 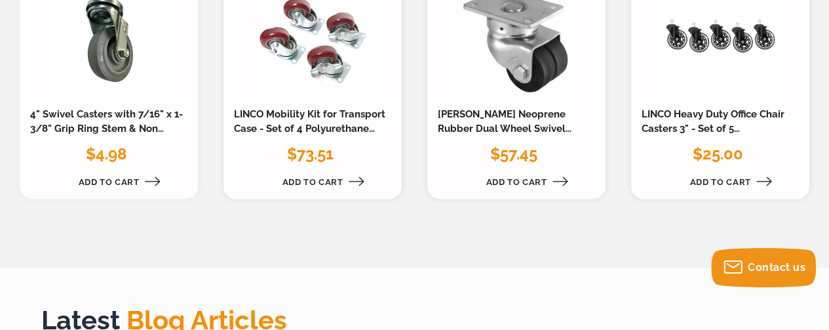 What do you see at coordinates (763, 267) in the screenshot?
I see `button: Contact us` at bounding box center [763, 267].